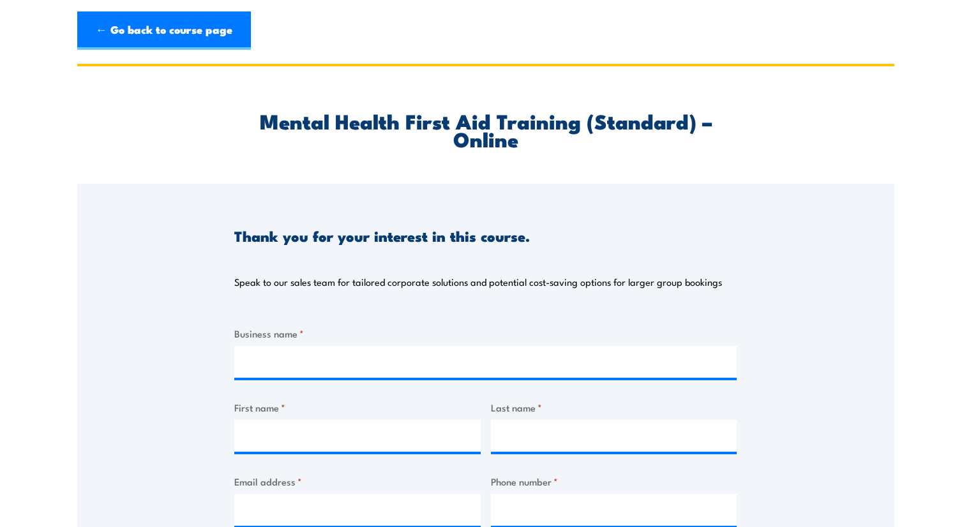 Image resolution: width=971 pixels, height=527 pixels. What do you see at coordinates (164, 31) in the screenshot?
I see `a: ← Go back to course page` at bounding box center [164, 31].